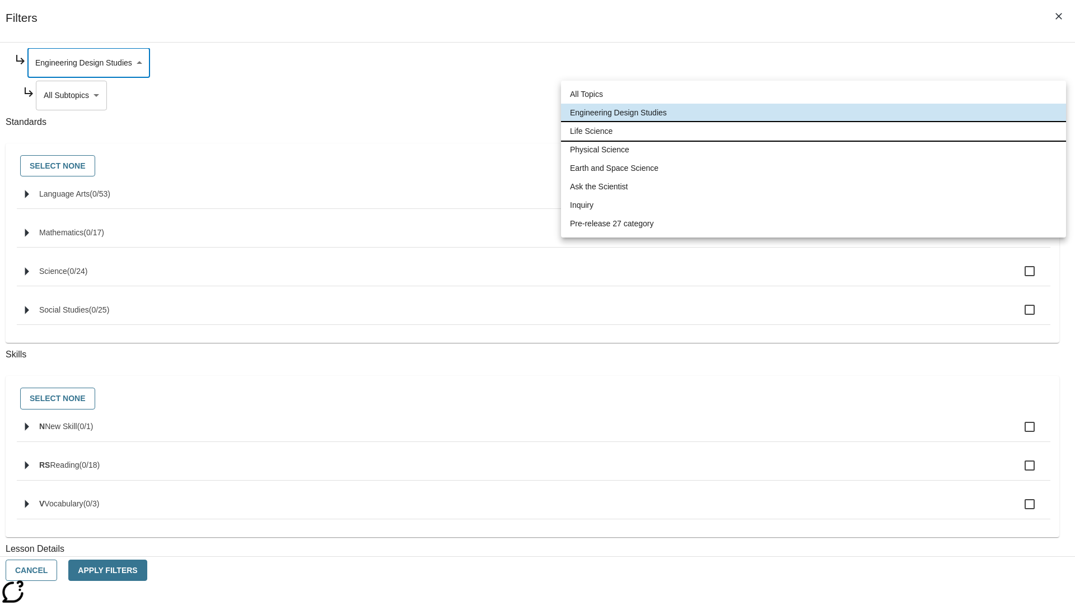 The height and width of the screenshot is (605, 1075). Describe the element at coordinates (814, 186) in the screenshot. I see `li: Ask the Scientist` at that location.